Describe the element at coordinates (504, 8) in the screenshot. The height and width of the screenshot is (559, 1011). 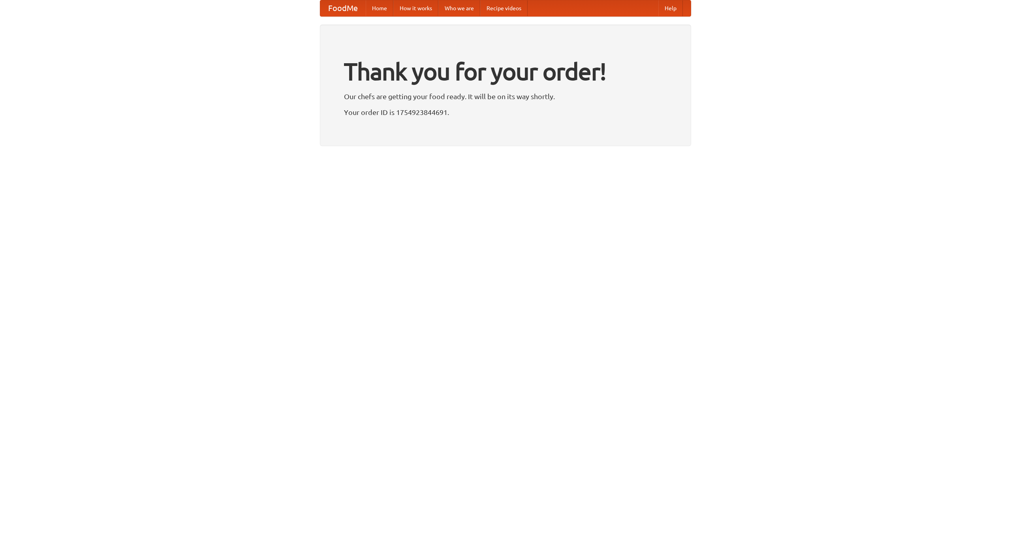
I see `a: Recipe videos` at that location.